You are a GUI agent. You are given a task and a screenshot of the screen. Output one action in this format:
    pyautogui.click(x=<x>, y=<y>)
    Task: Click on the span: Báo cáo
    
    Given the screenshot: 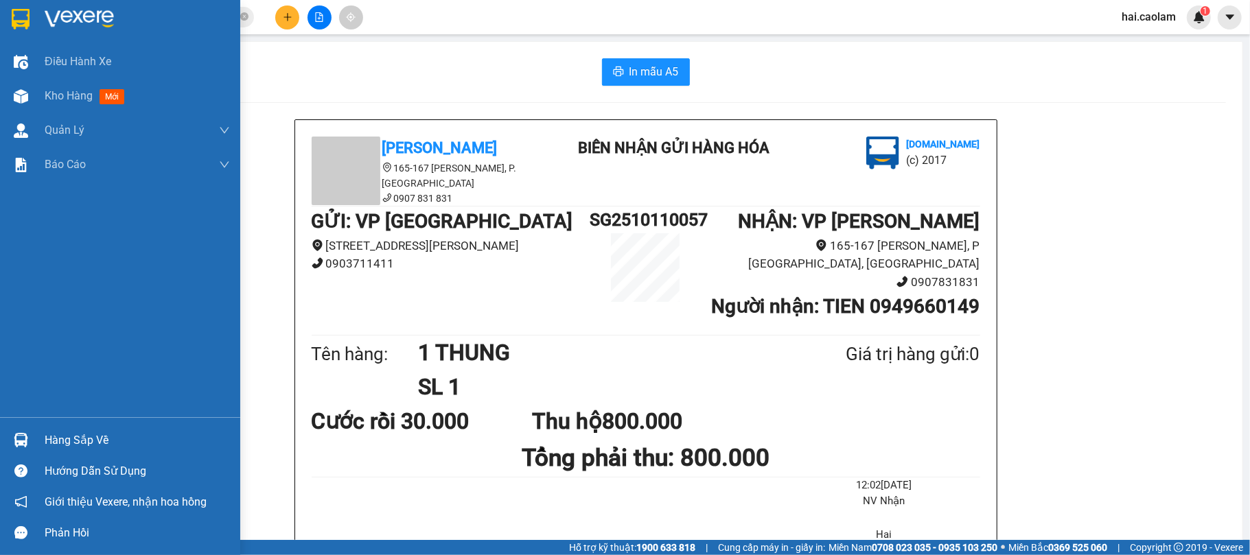 What is the action you would take?
    pyautogui.click(x=65, y=164)
    